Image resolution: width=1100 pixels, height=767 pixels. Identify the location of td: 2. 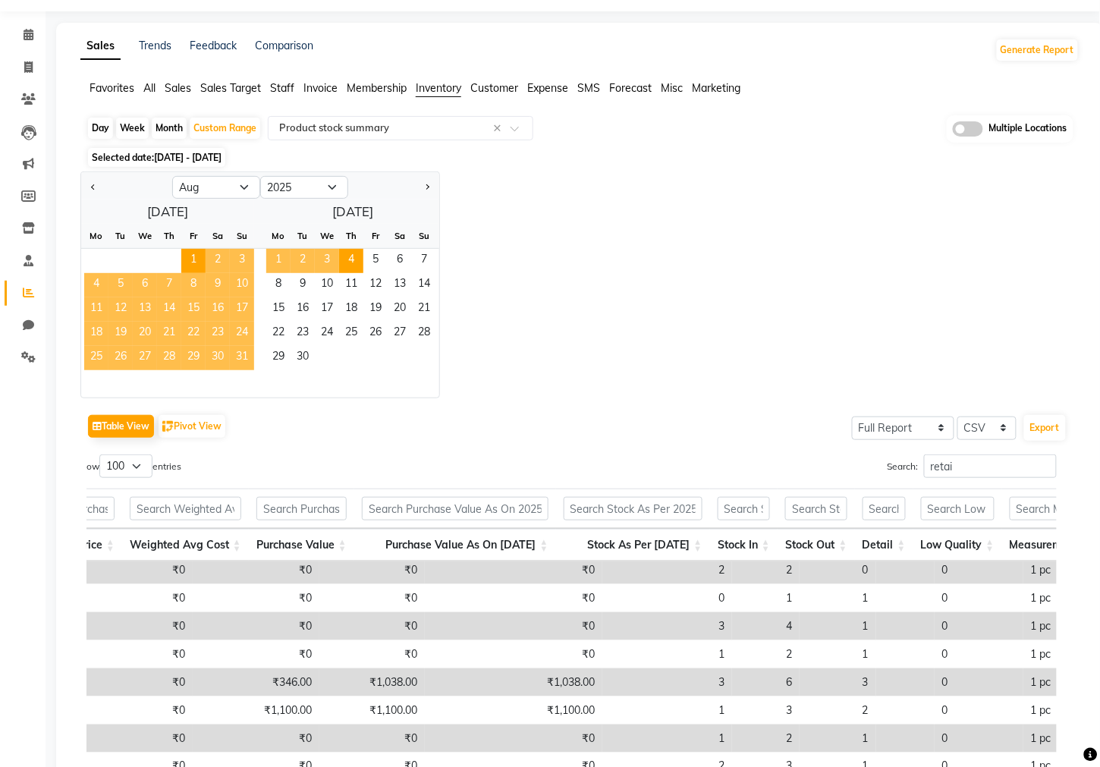
(765, 570).